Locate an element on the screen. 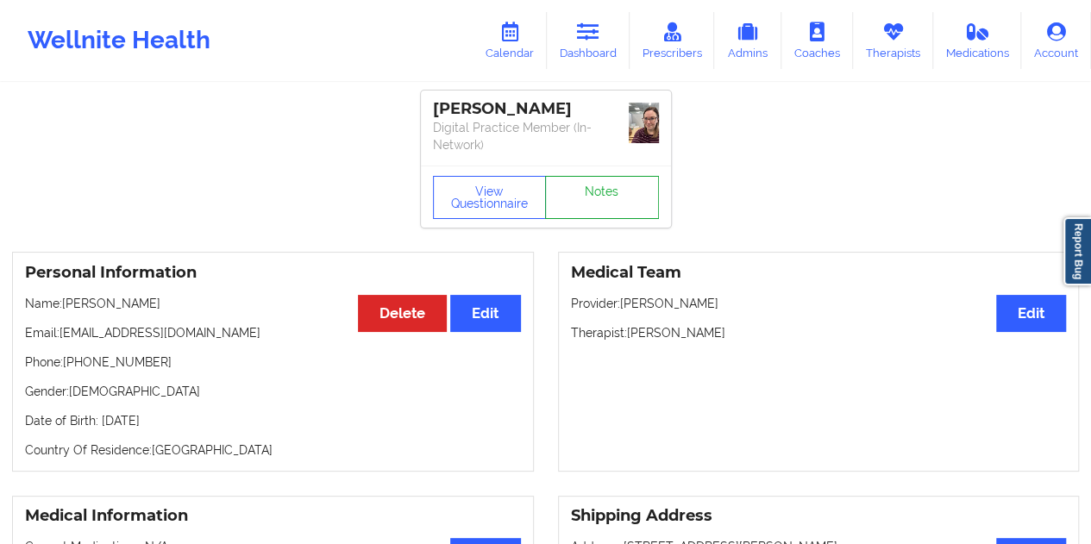  a: Notes is located at coordinates (602, 197).